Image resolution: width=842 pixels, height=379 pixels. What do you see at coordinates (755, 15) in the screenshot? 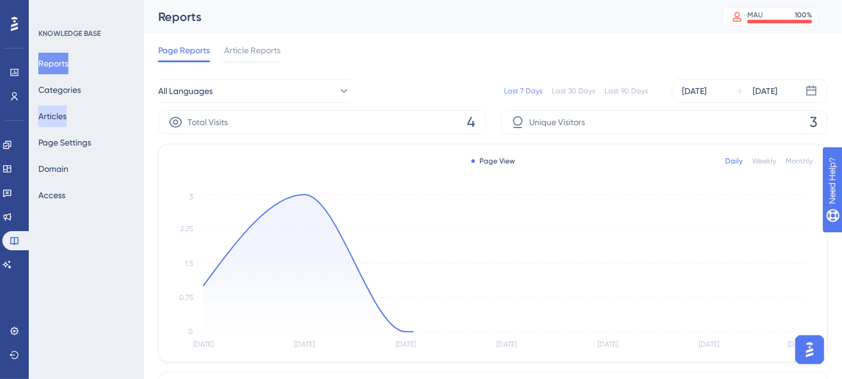
I see `div: MAU` at bounding box center [755, 15].